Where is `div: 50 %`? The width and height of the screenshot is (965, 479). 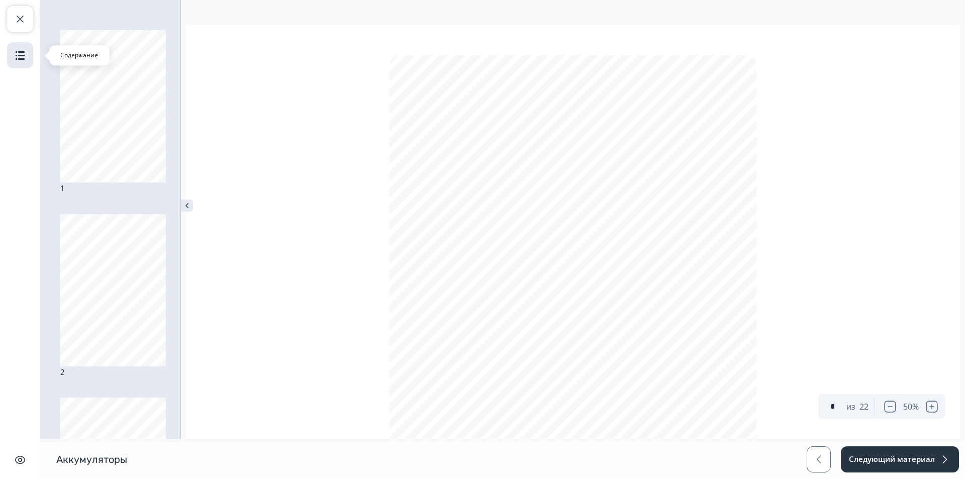
div: 50 % is located at coordinates (911, 407).